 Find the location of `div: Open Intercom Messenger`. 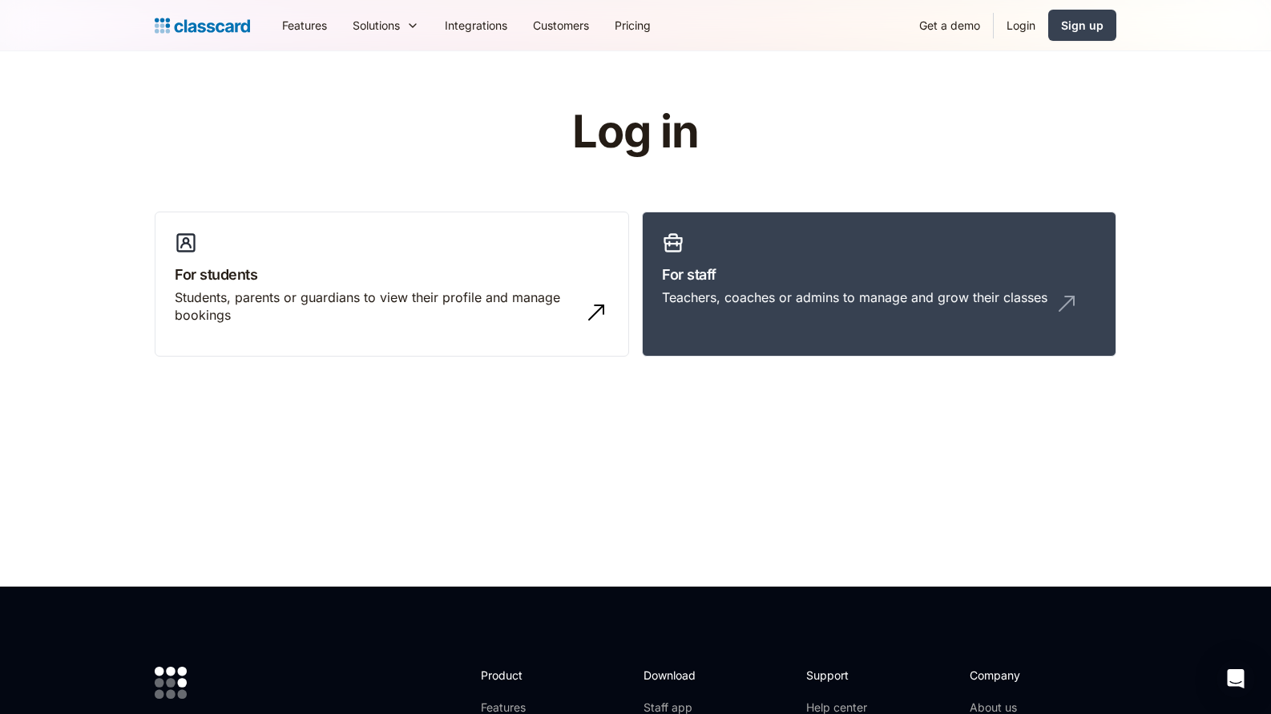

div: Open Intercom Messenger is located at coordinates (1235, 679).